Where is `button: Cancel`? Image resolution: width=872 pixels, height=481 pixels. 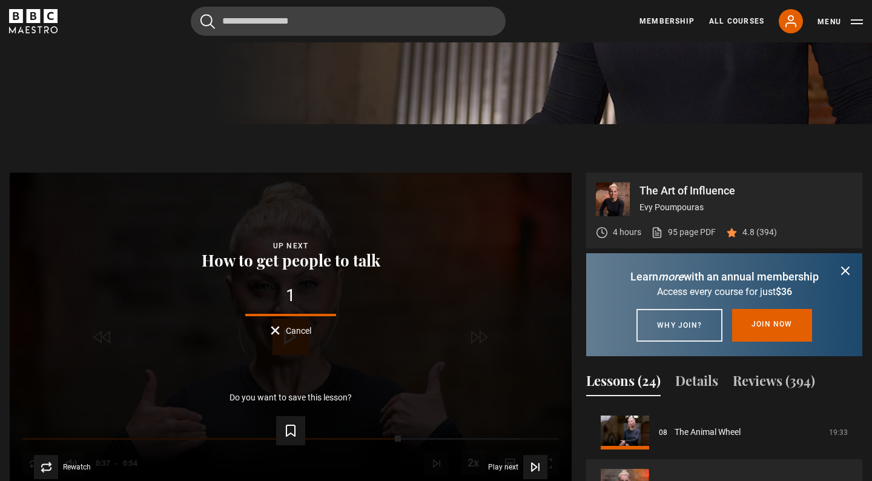
button: Cancel is located at coordinates (291, 330).